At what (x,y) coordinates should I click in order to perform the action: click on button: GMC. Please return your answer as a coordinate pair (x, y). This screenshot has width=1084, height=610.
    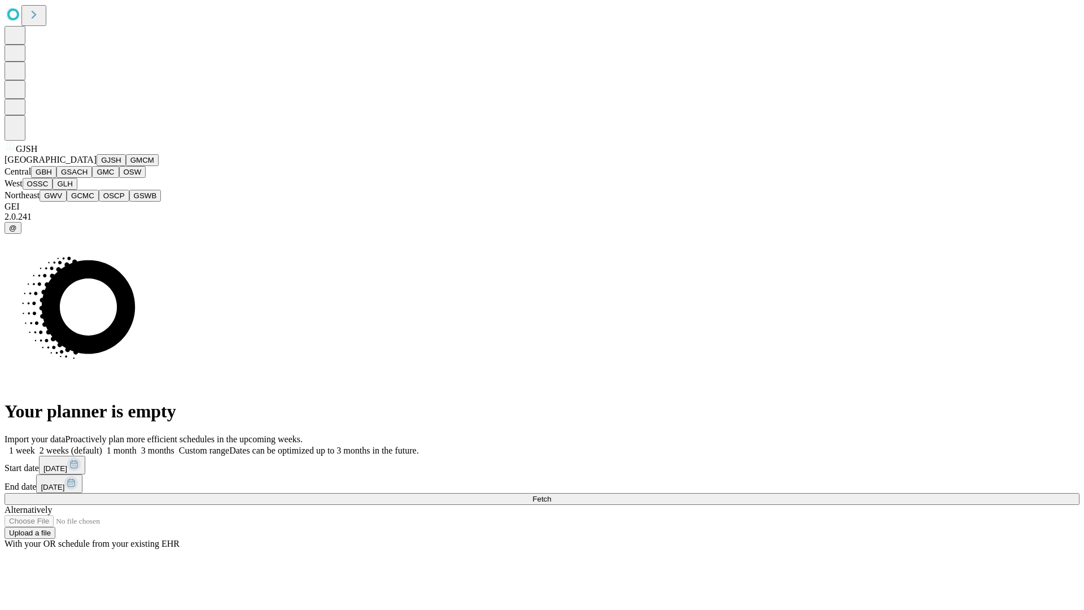
    Looking at the image, I should click on (105, 172).